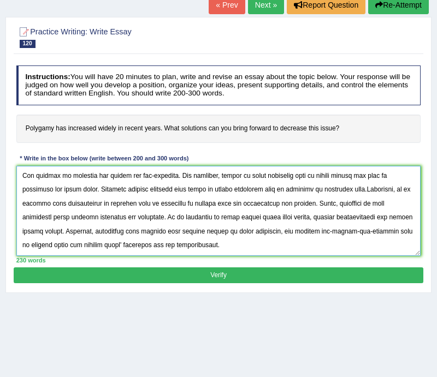 The height and width of the screenshot is (377, 437). I want to click on h4: Polygamy has increased widely in recent years. What solutions can you bring forward to decrease t..., so click(218, 129).